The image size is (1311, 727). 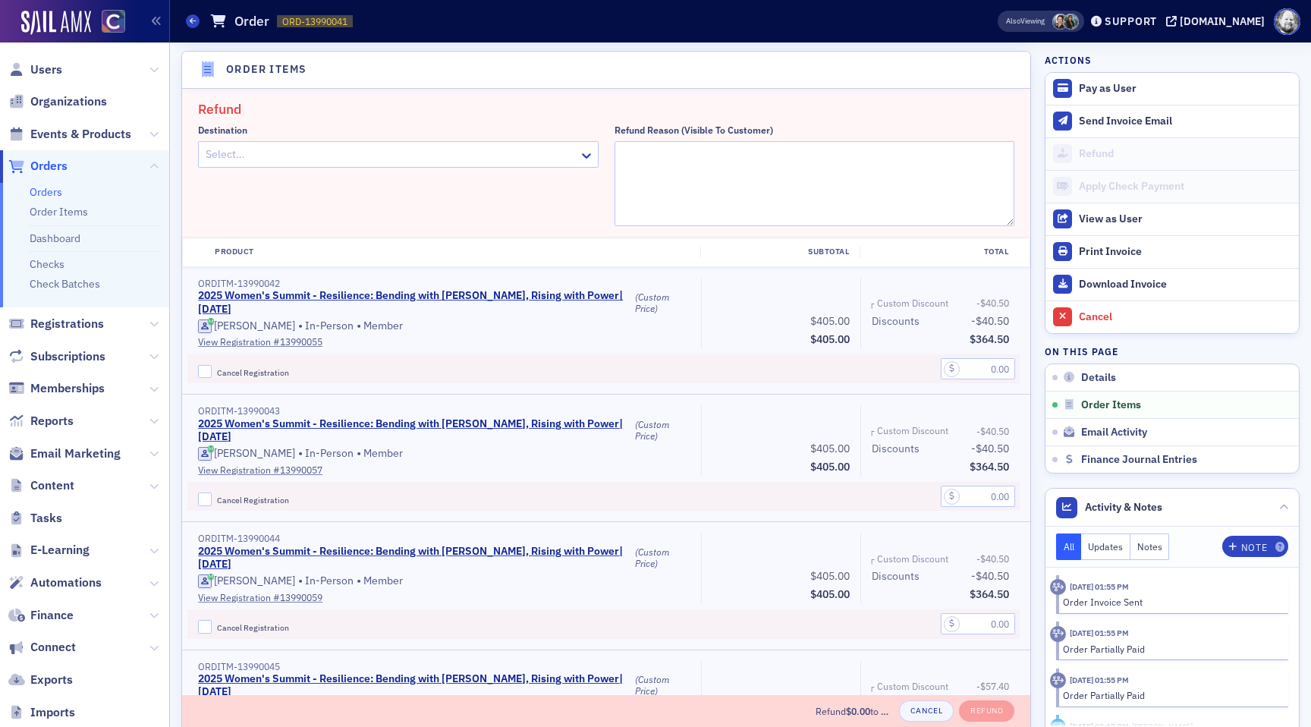 What do you see at coordinates (1185, 219) in the screenshot?
I see `div: View as User` at bounding box center [1185, 219].